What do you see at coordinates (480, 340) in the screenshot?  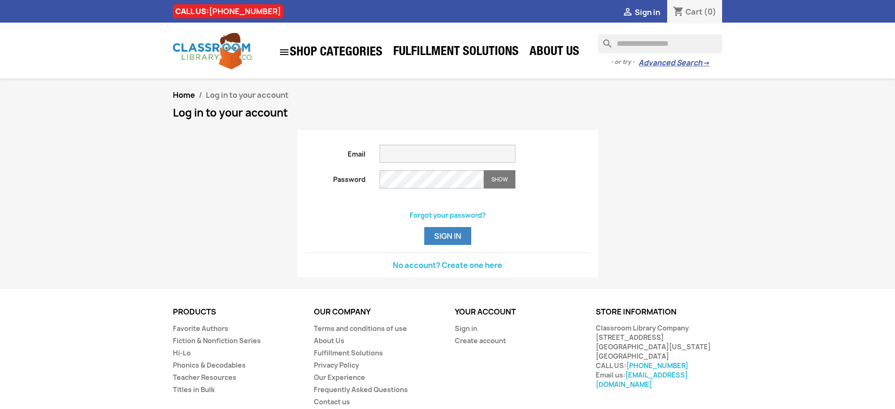 I see `a: Create account` at bounding box center [480, 340].